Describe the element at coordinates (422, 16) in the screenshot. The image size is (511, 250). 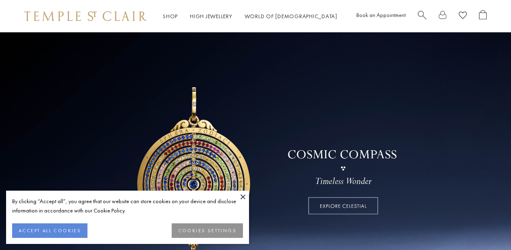
I see `a: Search` at that location.